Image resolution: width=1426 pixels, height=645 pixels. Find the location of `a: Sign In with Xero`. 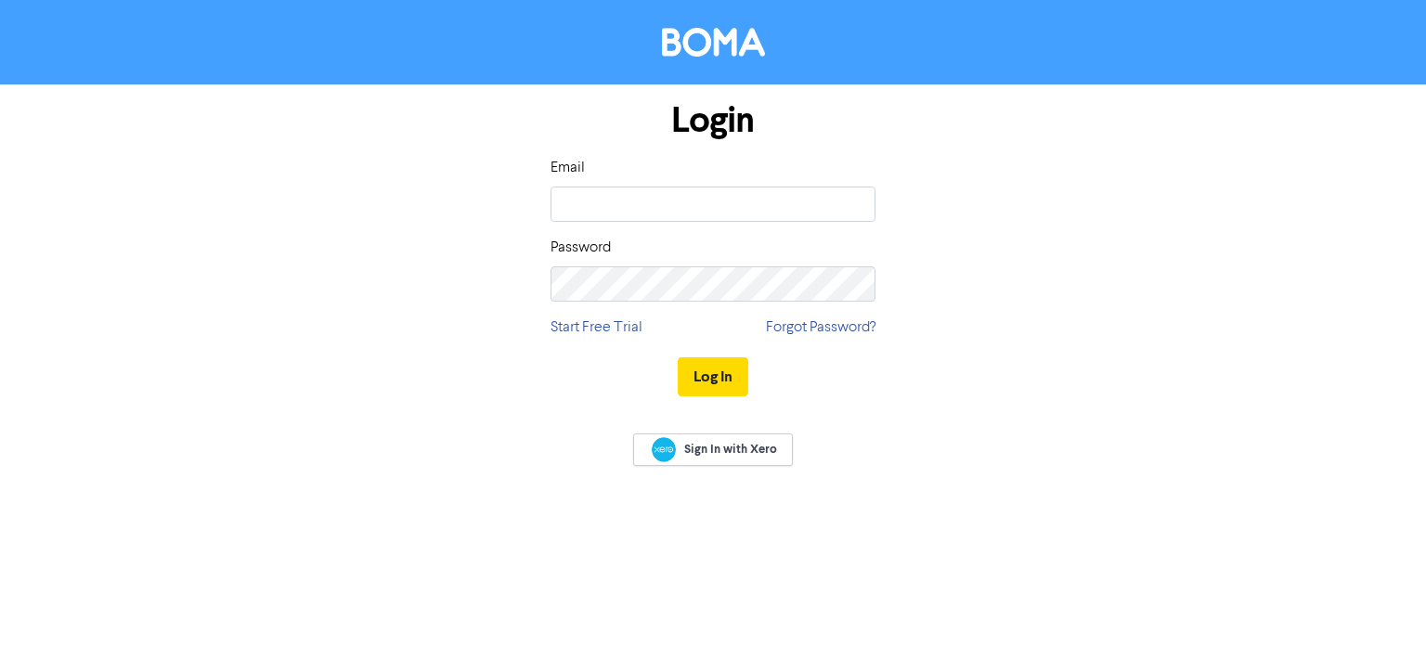

a: Sign In with Xero is located at coordinates (713, 449).